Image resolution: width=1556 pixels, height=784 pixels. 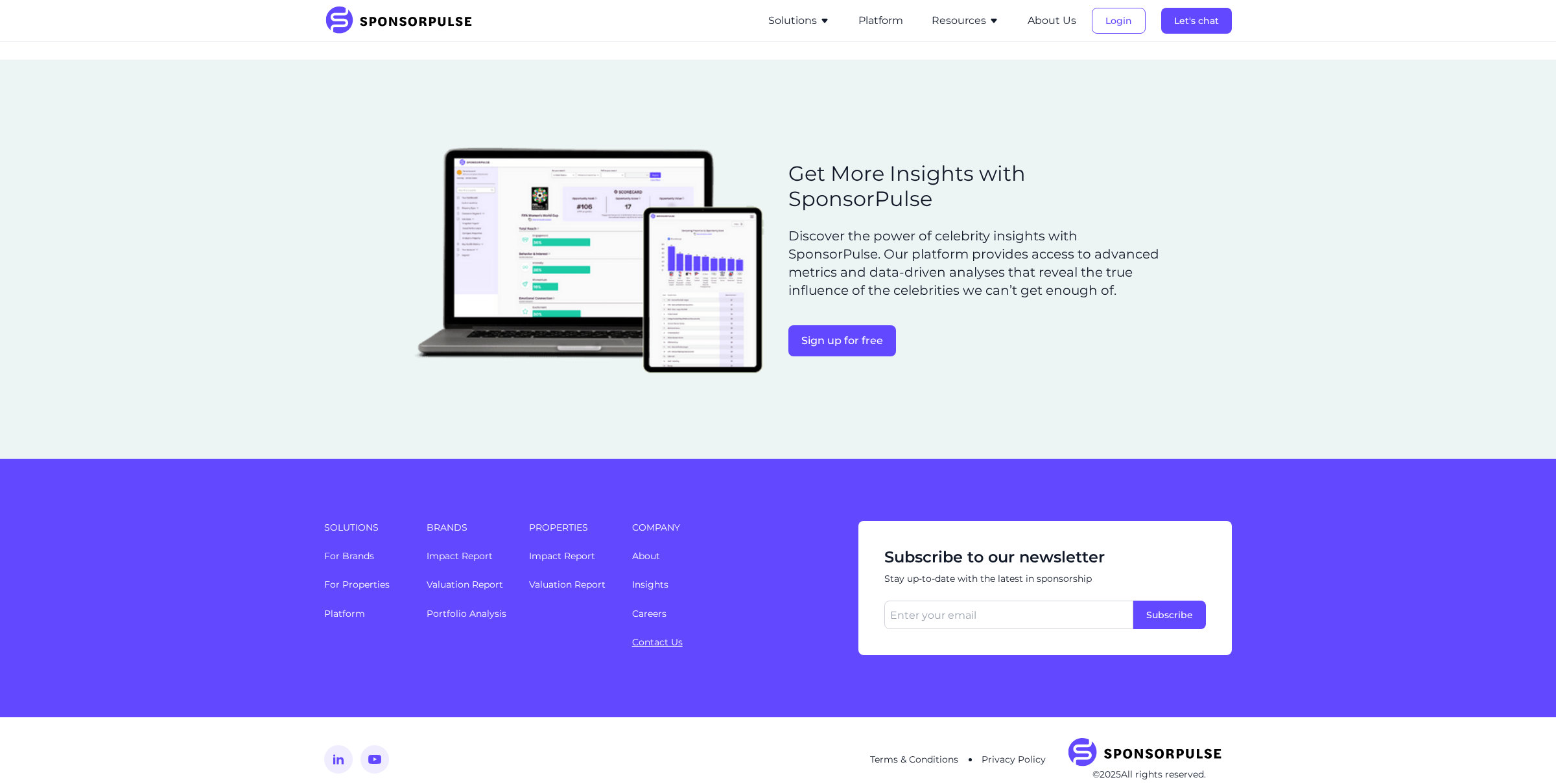 What do you see at coordinates (1119, 21) in the screenshot?
I see `button: Login` at bounding box center [1119, 21].